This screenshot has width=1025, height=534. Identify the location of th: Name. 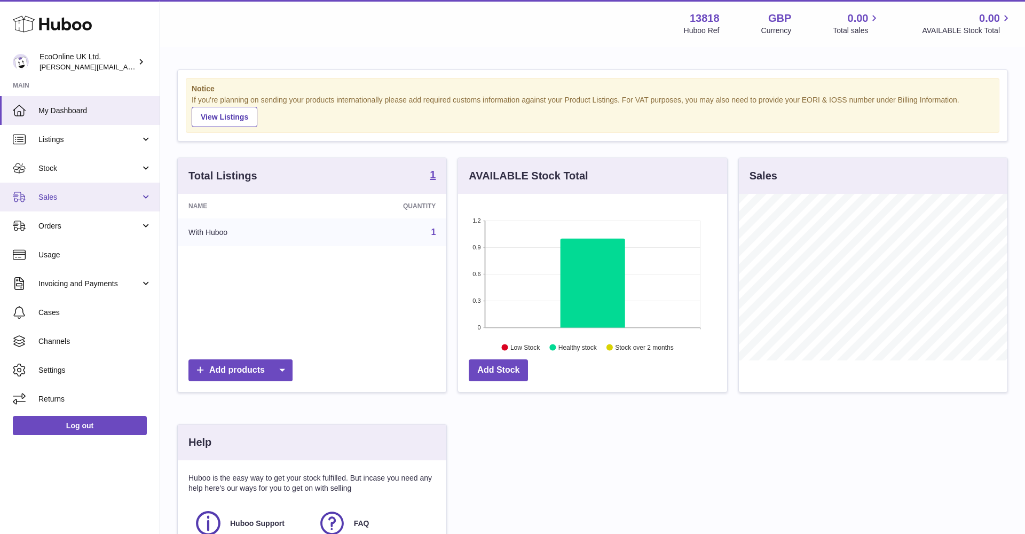
(249, 206).